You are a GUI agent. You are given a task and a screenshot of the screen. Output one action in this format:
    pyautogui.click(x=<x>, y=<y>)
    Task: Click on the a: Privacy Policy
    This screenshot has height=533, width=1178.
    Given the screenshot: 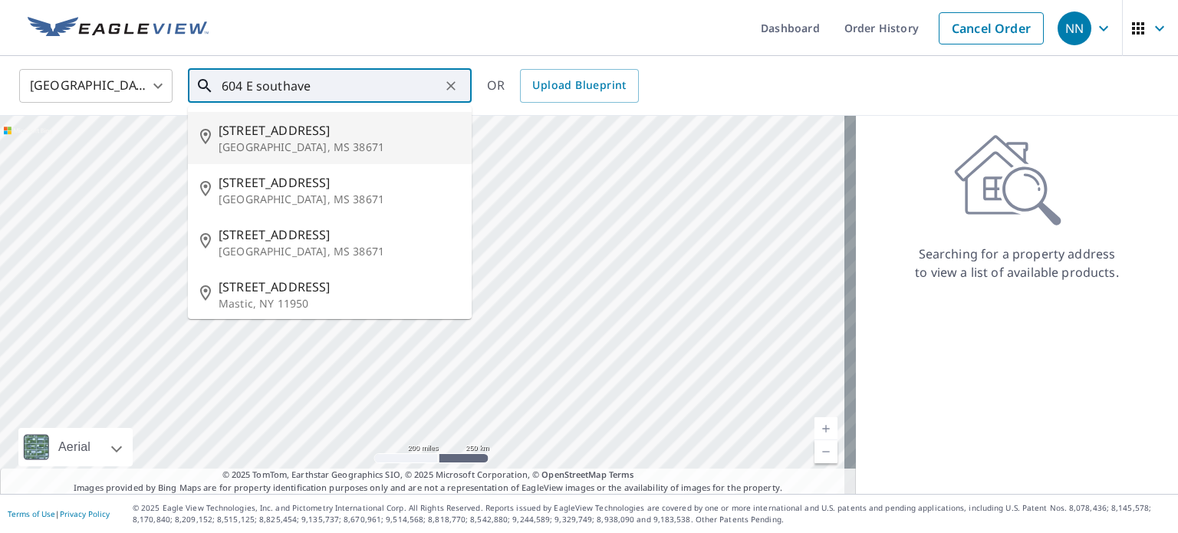 What is the action you would take?
    pyautogui.click(x=84, y=514)
    